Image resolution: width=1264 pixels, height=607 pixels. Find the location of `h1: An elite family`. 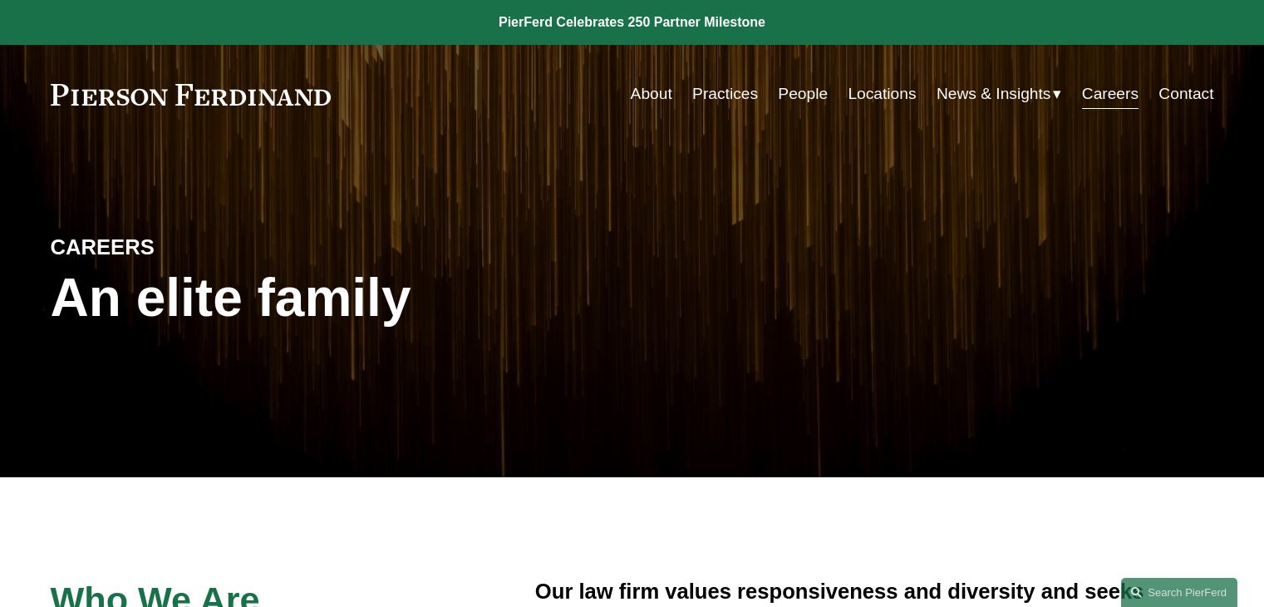

h1: An elite family is located at coordinates (342, 298).